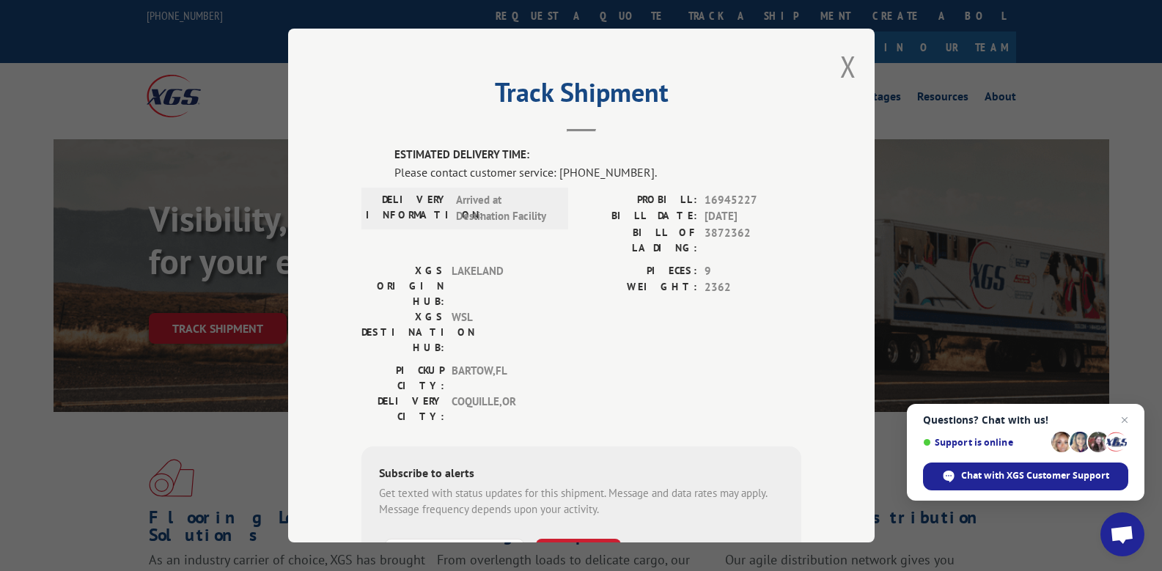  I want to click on span: Support is online, so click(985, 442).